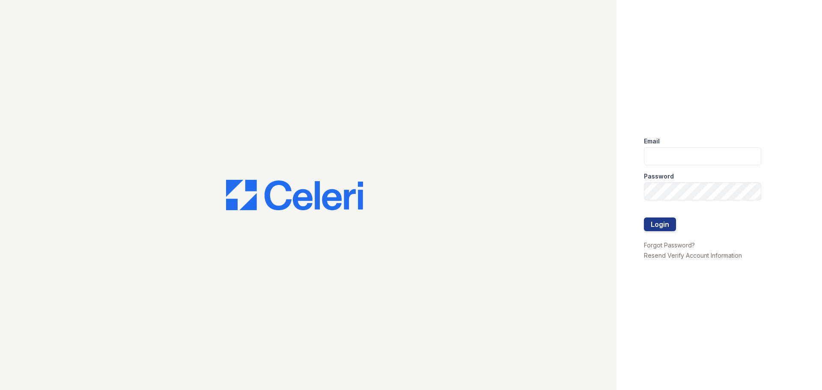  Describe the element at coordinates (651, 141) in the screenshot. I see `label: Email` at that location.